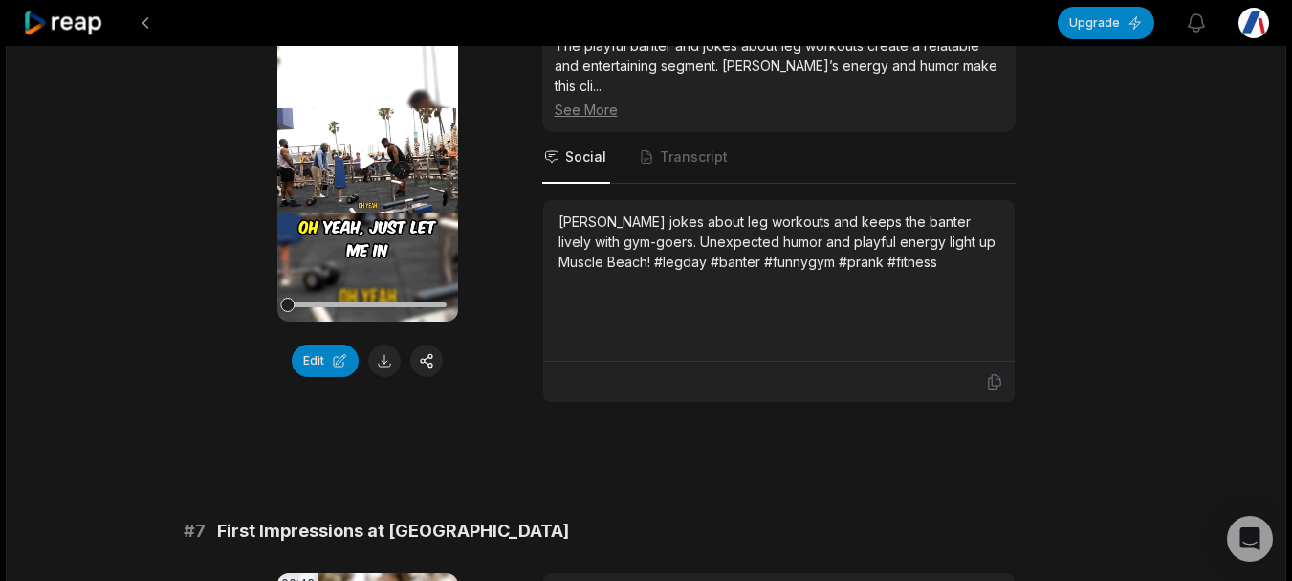  What do you see at coordinates (1106, 23) in the screenshot?
I see `button: Upgrade` at bounding box center [1106, 23].